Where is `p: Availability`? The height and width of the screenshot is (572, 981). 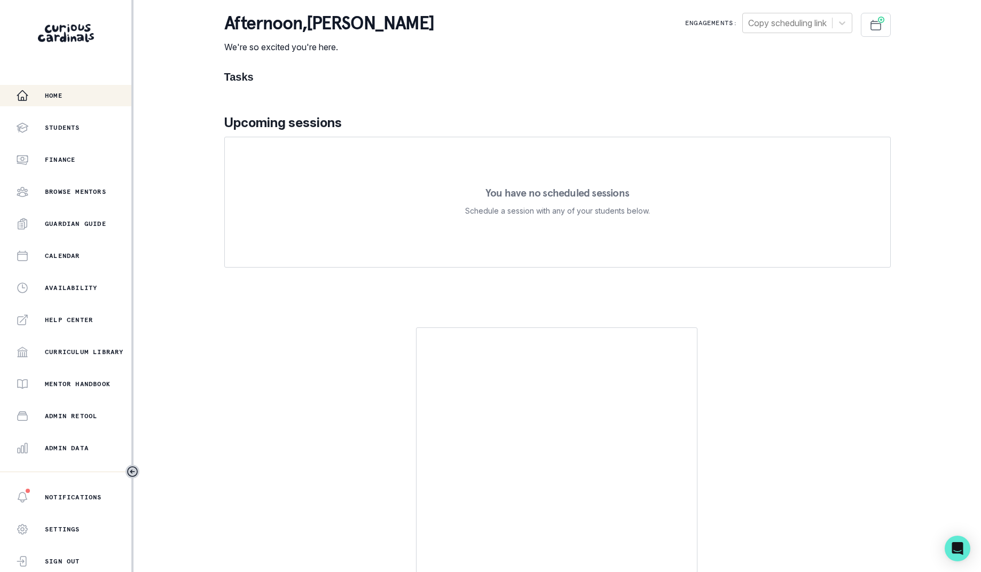
p: Availability is located at coordinates (71, 288).